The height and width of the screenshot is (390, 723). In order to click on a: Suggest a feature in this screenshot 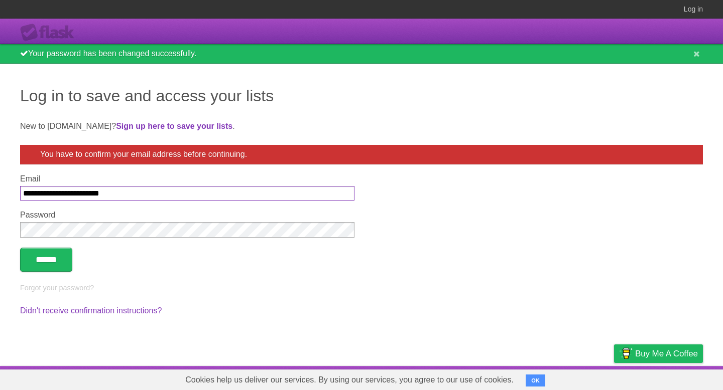, I will do `click(671, 378)`.